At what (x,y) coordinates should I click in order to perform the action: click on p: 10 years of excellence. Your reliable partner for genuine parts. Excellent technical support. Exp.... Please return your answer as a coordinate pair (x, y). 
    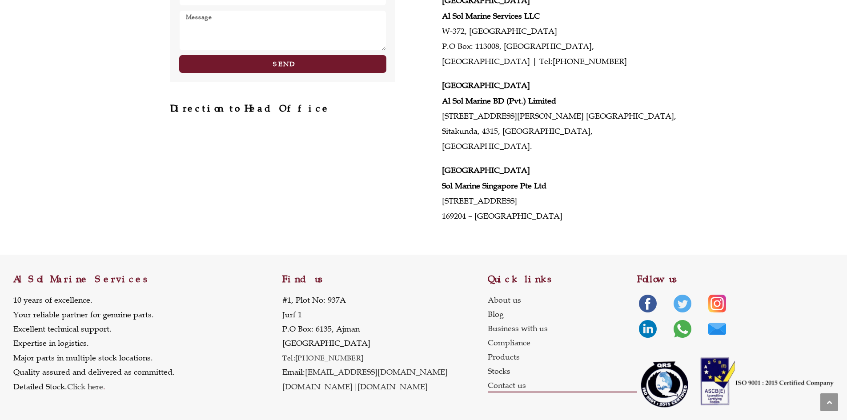
    Looking at the image, I should click on (94, 343).